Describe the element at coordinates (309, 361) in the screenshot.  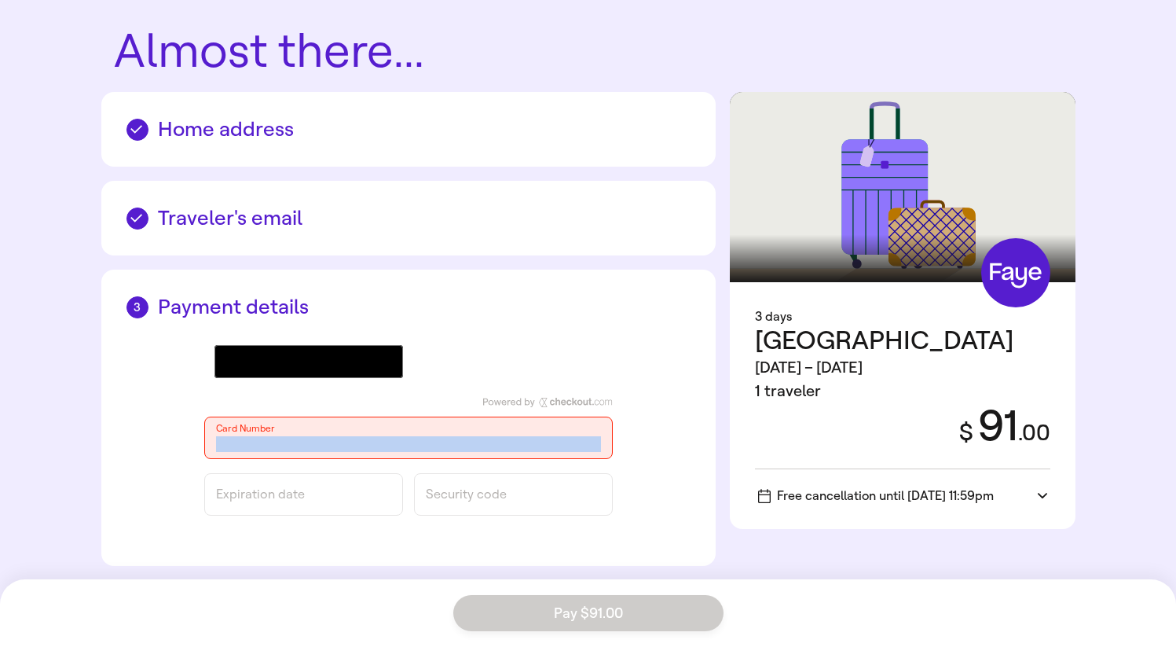
I see `button: Google Pay` at that location.